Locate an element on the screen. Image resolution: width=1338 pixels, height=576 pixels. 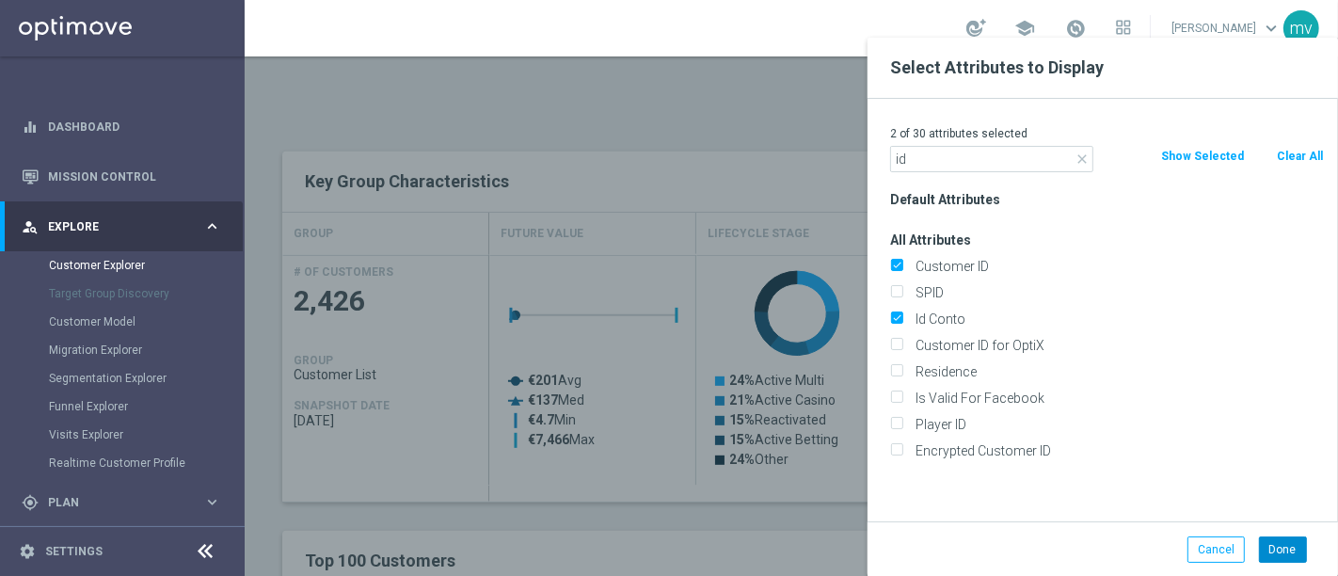
span: school is located at coordinates (1024, 28).